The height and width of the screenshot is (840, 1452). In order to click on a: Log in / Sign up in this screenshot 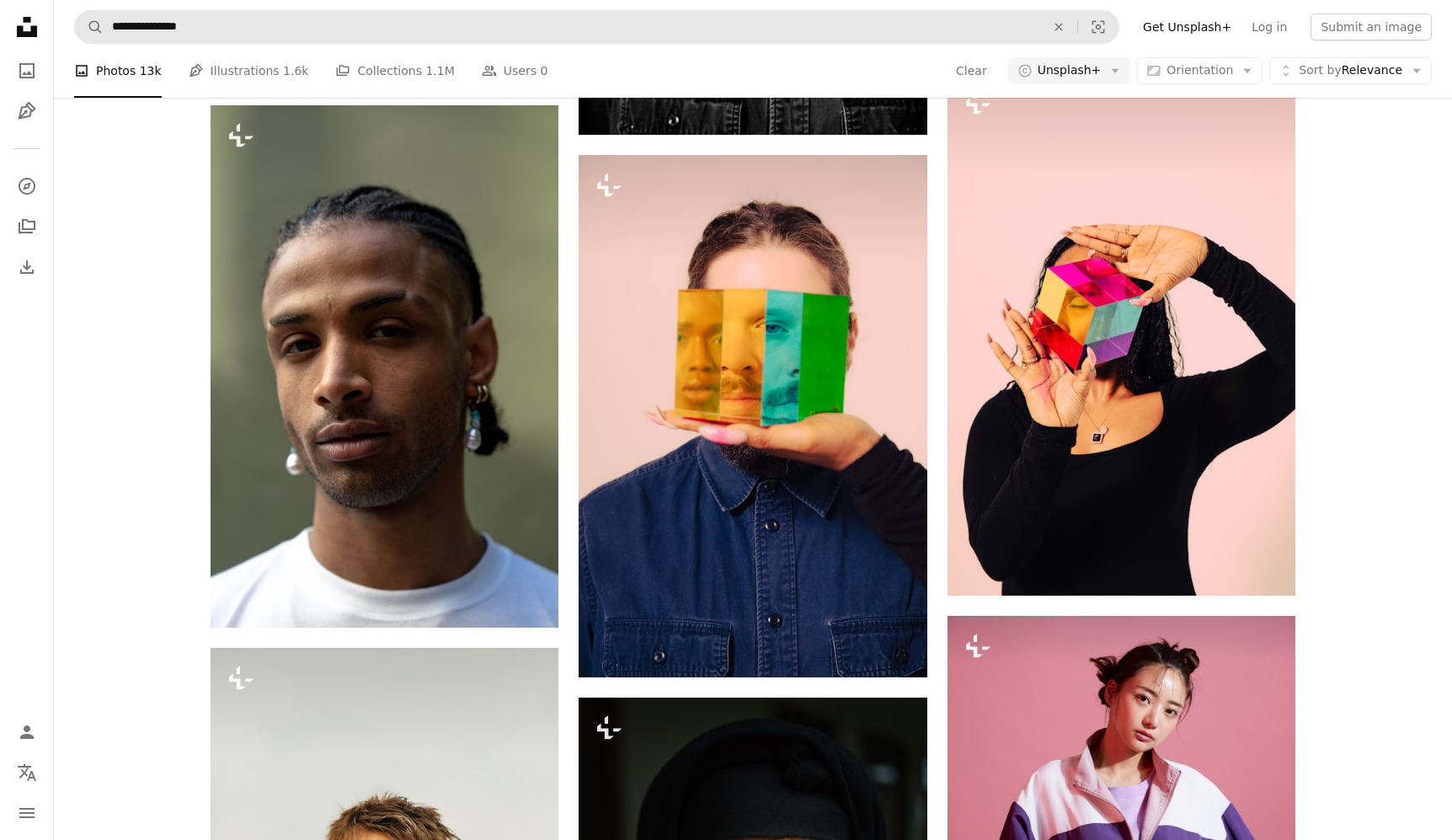, I will do `click(27, 732)`.